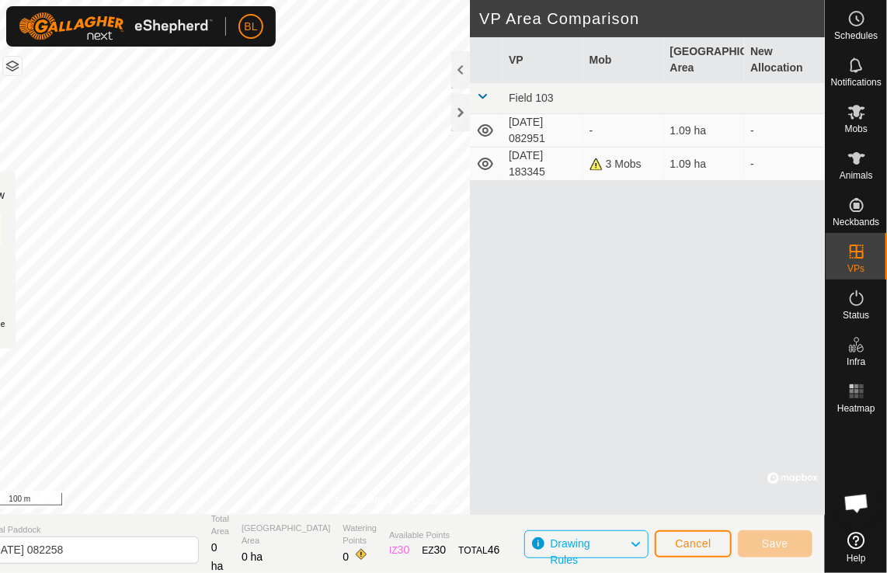 The height and width of the screenshot is (573, 887). Describe the element at coordinates (856, 559) in the screenshot. I see `span: Help` at that location.